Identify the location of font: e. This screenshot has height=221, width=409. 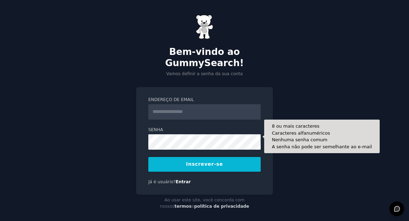
(193, 206).